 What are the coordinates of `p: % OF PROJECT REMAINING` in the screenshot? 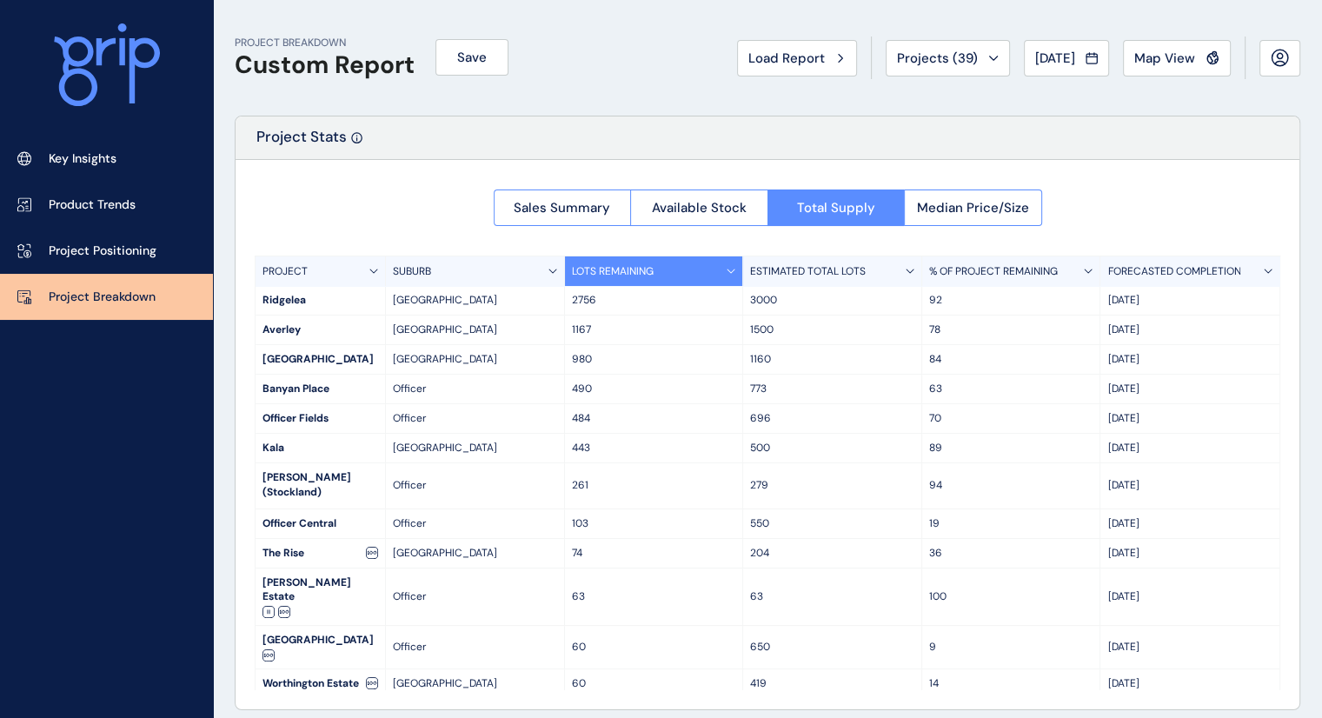 It's located at (993, 271).